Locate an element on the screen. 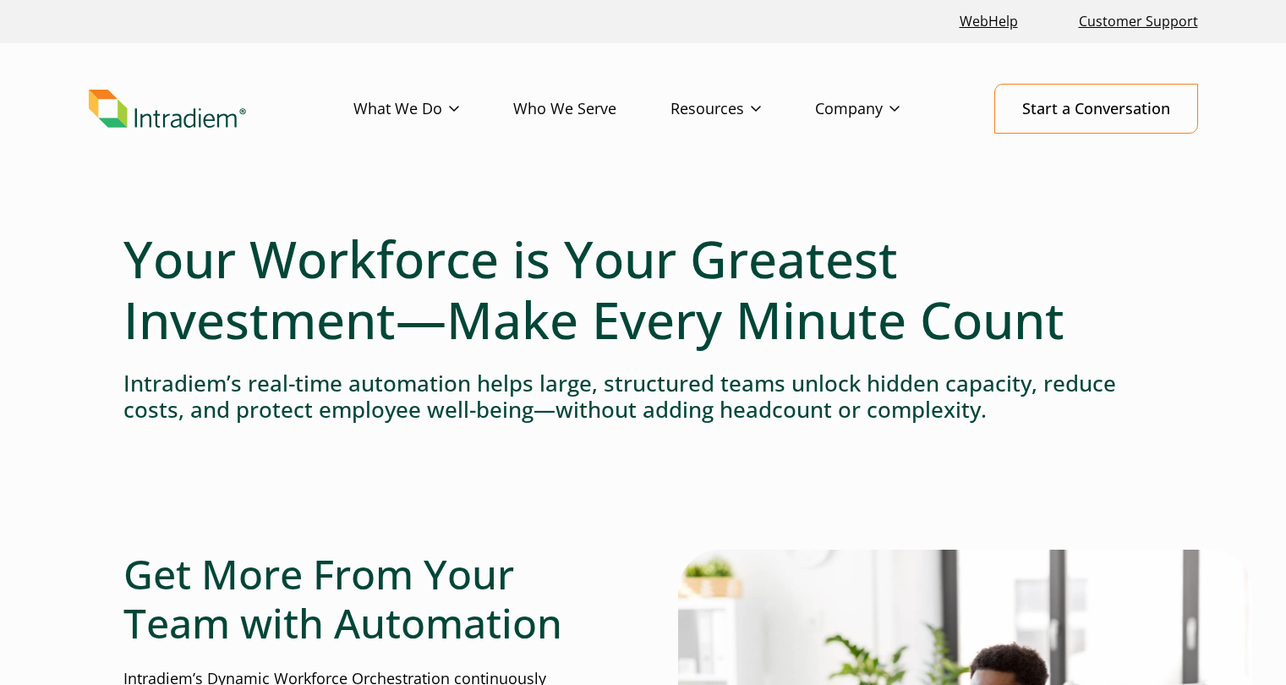 The image size is (1286, 685). a: Resources is located at coordinates (742, 109).